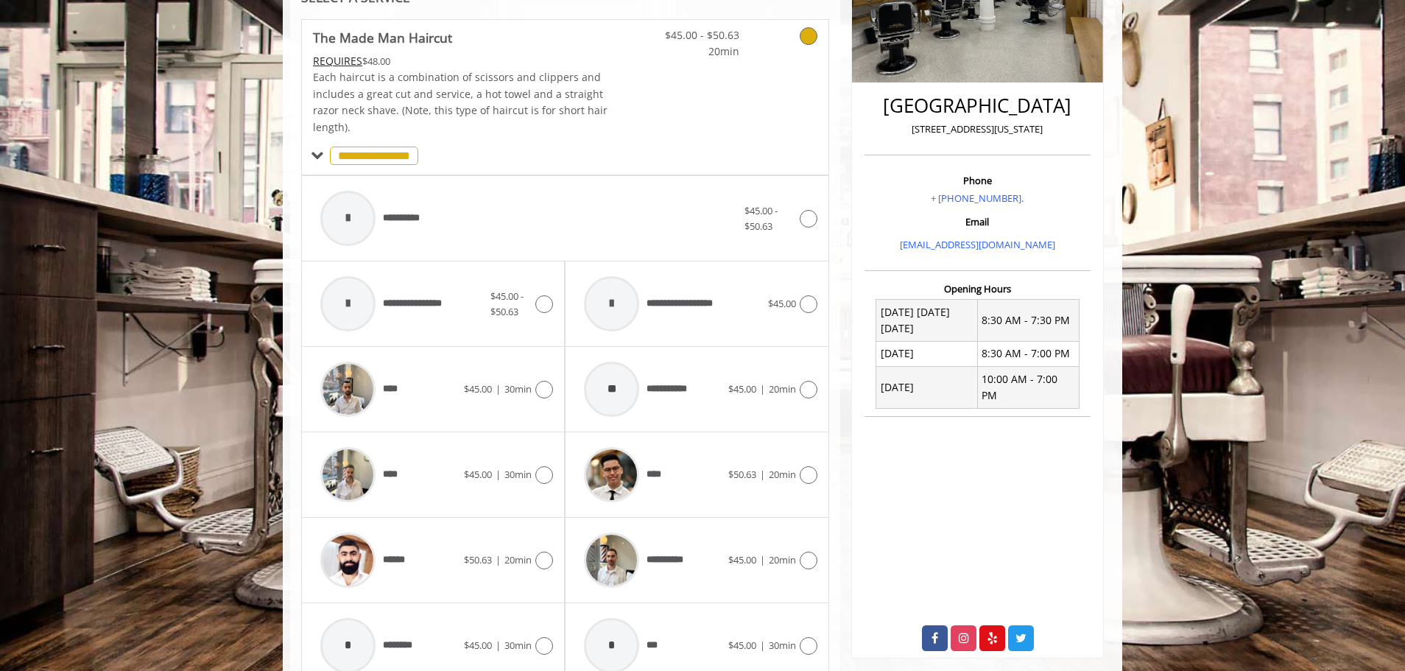 The height and width of the screenshot is (671, 1405). I want to click on h3: Phone, so click(977, 180).